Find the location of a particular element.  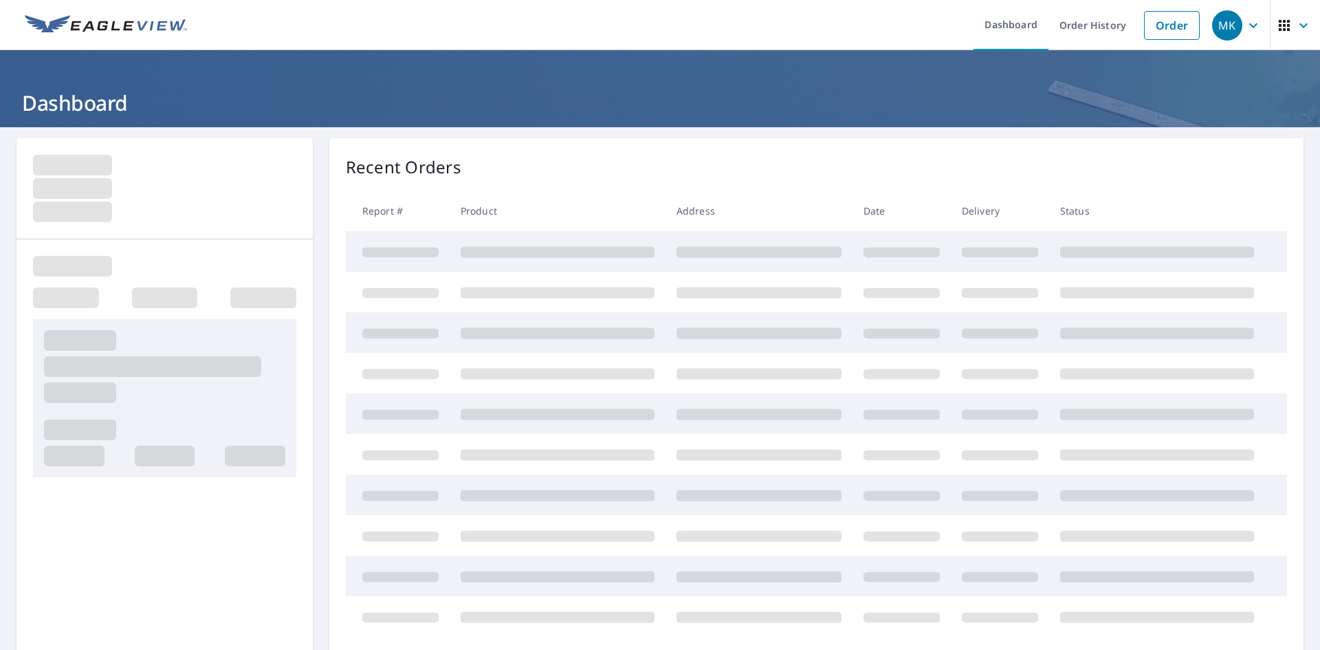

h1: Dashboard is located at coordinates (660, 102).